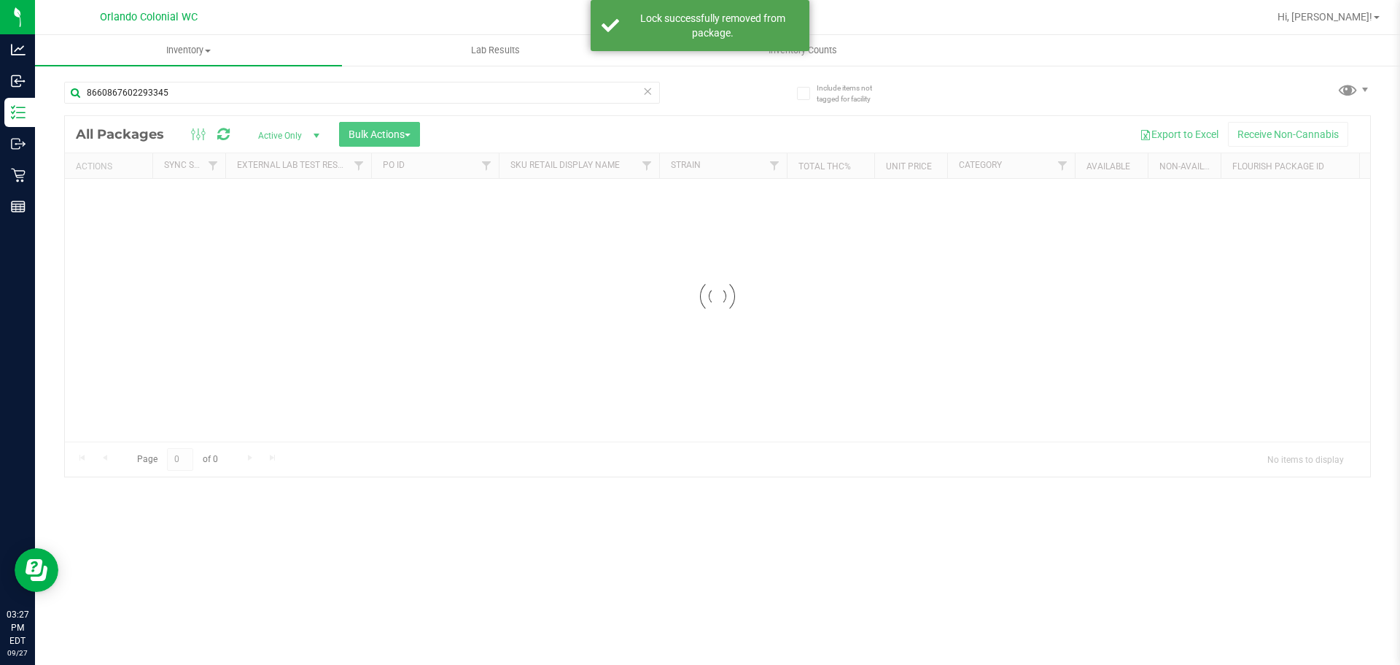 The height and width of the screenshot is (665, 1400). Describe the element at coordinates (188, 50) in the screenshot. I see `a: Inventory` at that location.